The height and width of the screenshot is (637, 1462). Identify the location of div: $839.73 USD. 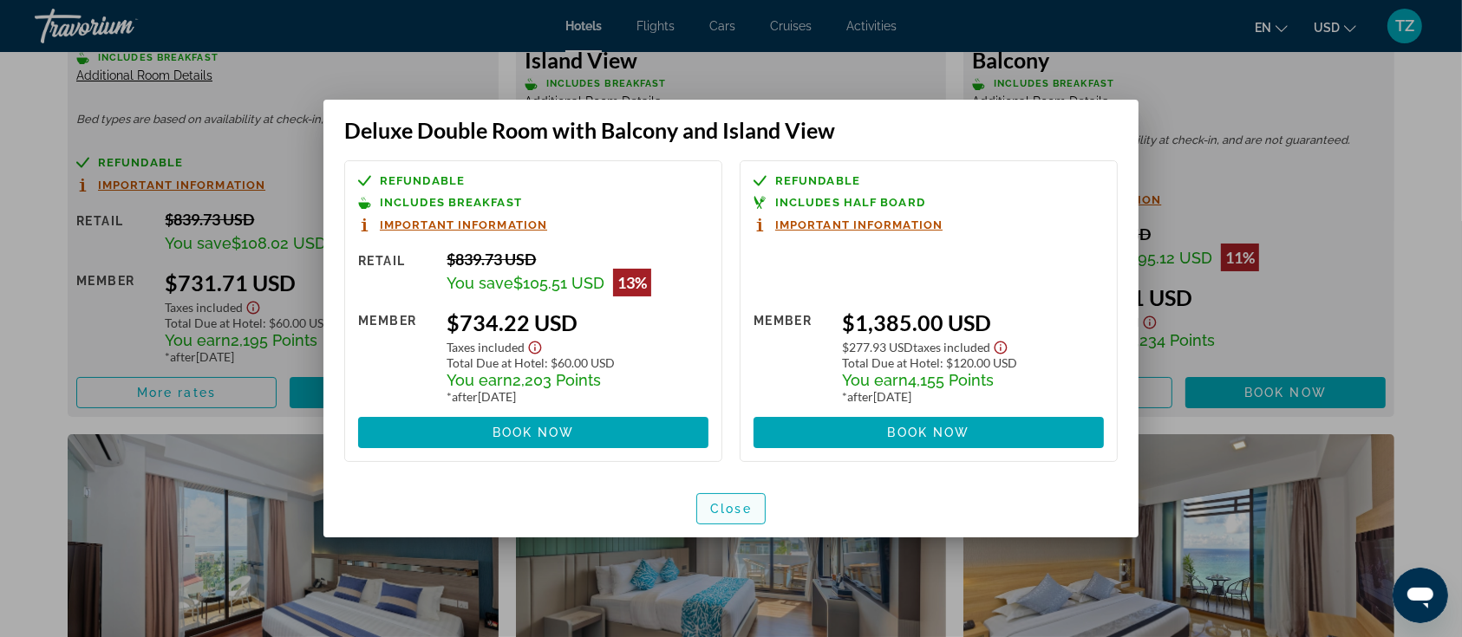
(577, 259).